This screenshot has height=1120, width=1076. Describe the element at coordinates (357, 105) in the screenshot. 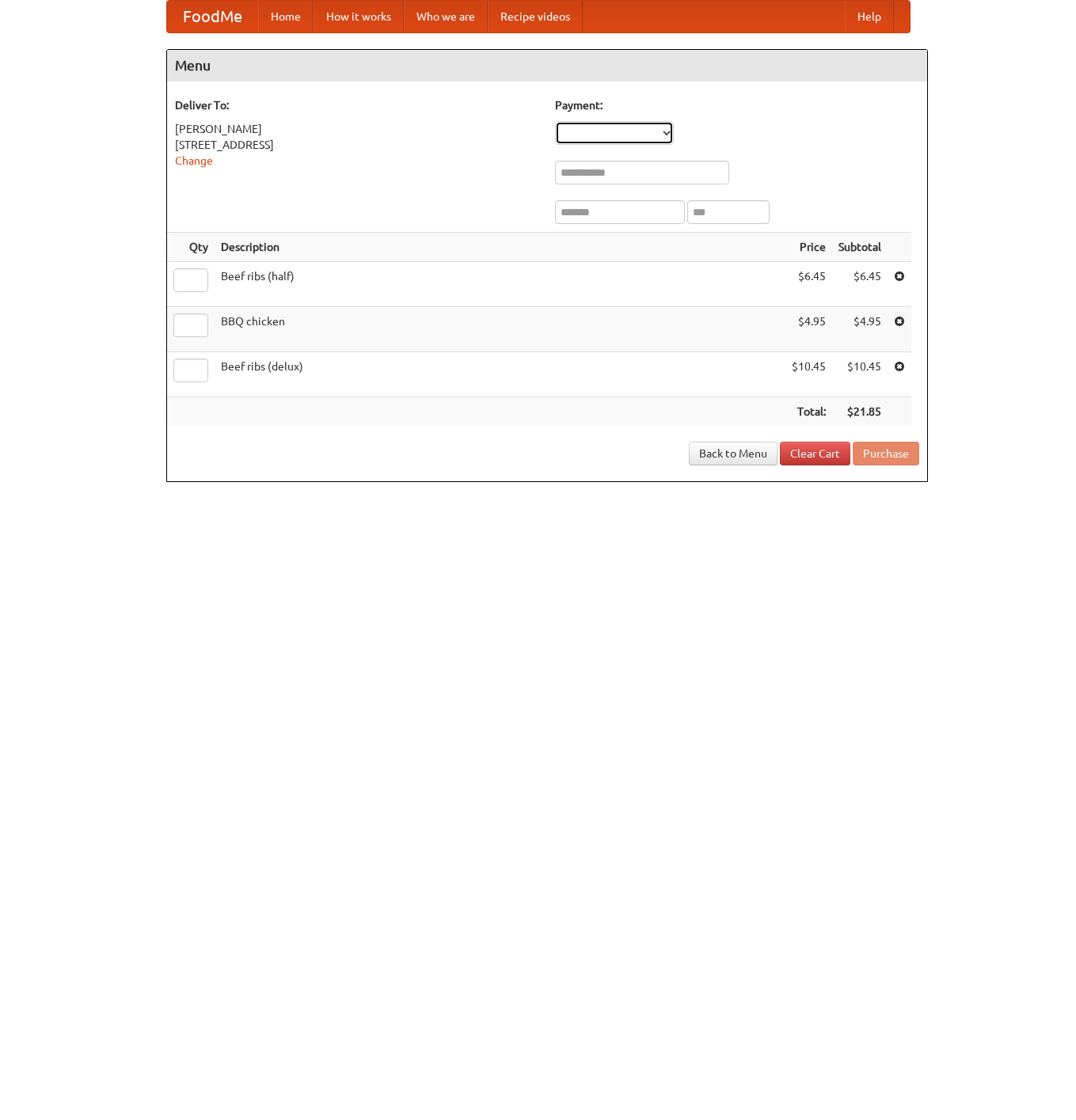

I see `h5: Deliver To:` at that location.